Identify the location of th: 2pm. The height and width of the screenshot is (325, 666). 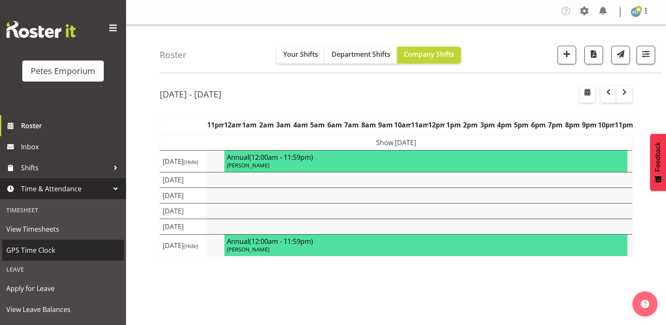
(470, 125).